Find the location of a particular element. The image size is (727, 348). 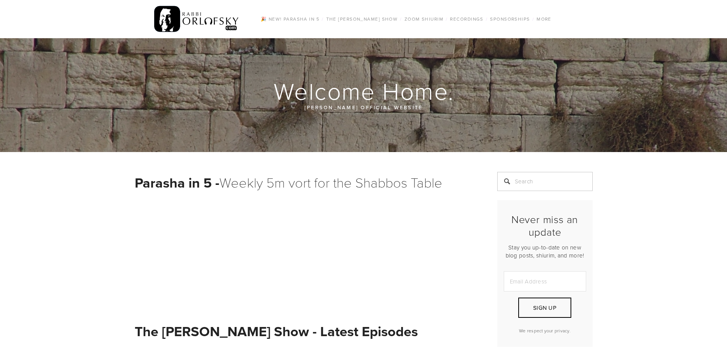

h2: Never miss an update is located at coordinates (545, 225).